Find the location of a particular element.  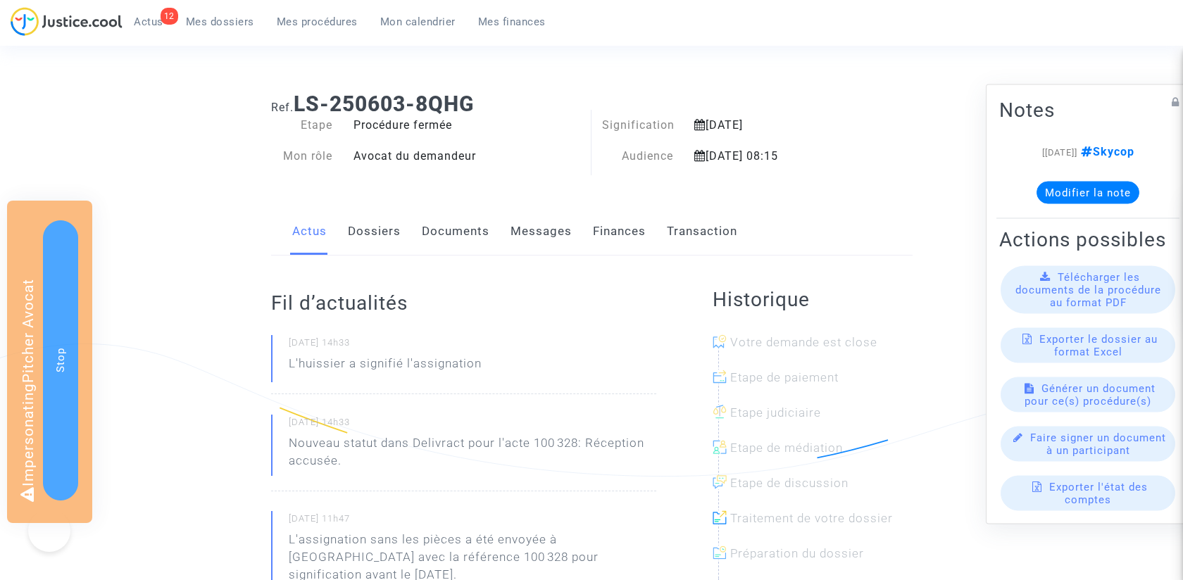

div: Audience is located at coordinates (637, 156).